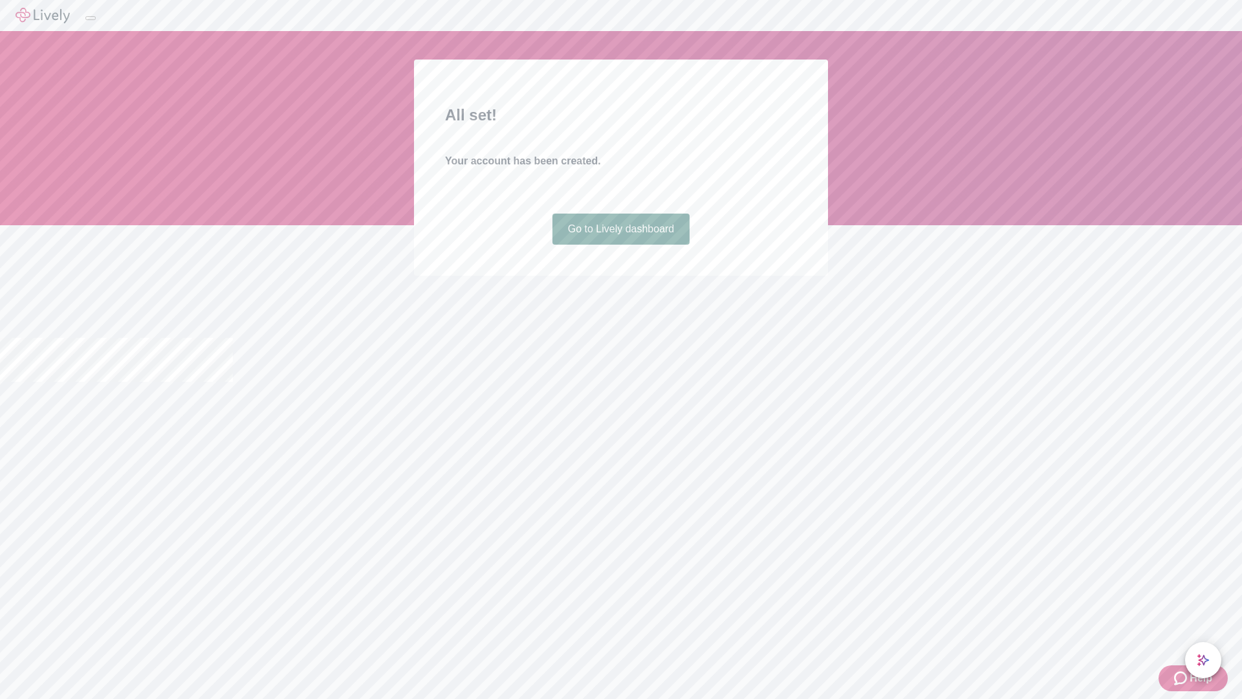 This screenshot has height=699, width=1242. What do you see at coordinates (1203, 660) in the screenshot?
I see `button: chat` at bounding box center [1203, 660].